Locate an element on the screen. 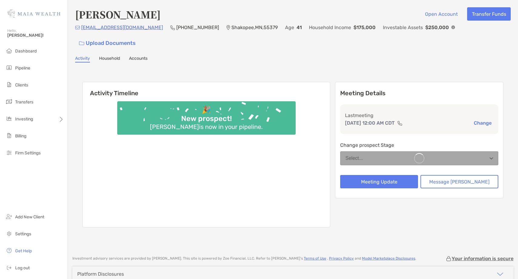  img: firm-settings icon is located at coordinates (9, 152).